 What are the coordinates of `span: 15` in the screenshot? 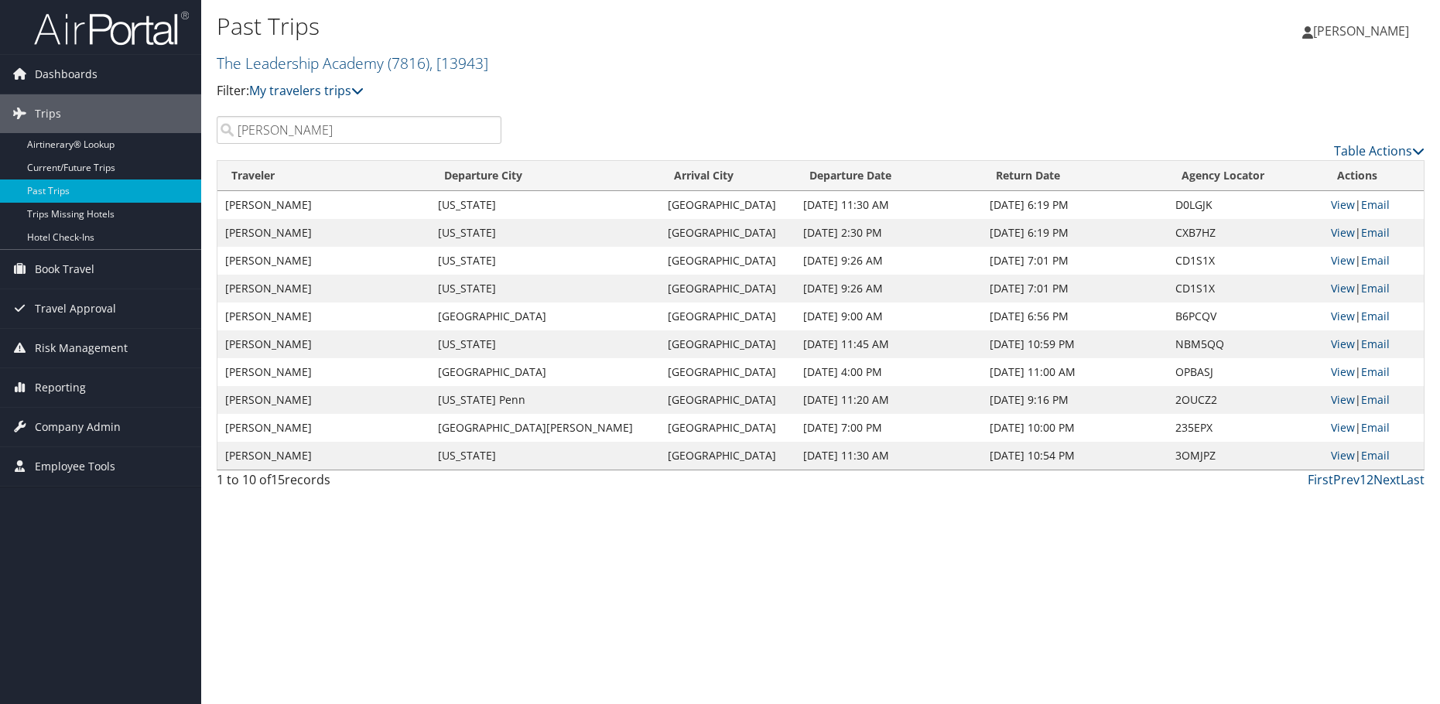 It's located at (278, 480).